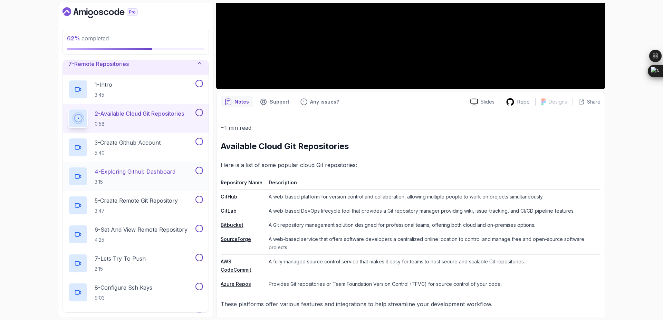  What do you see at coordinates (120, 259) in the screenshot?
I see `p: 7 - Lets Try To Push` at bounding box center [120, 259].